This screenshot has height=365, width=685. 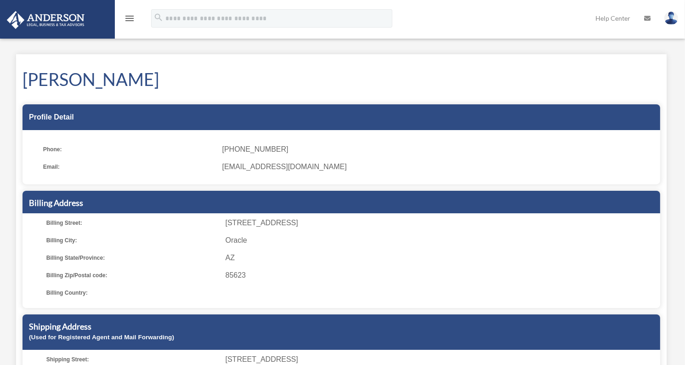 I want to click on span: Billing City:, so click(x=133, y=240).